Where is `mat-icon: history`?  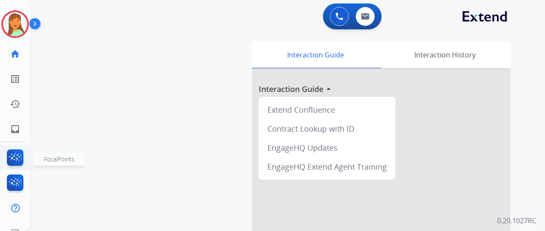
mat-icon: history is located at coordinates (15, 104).